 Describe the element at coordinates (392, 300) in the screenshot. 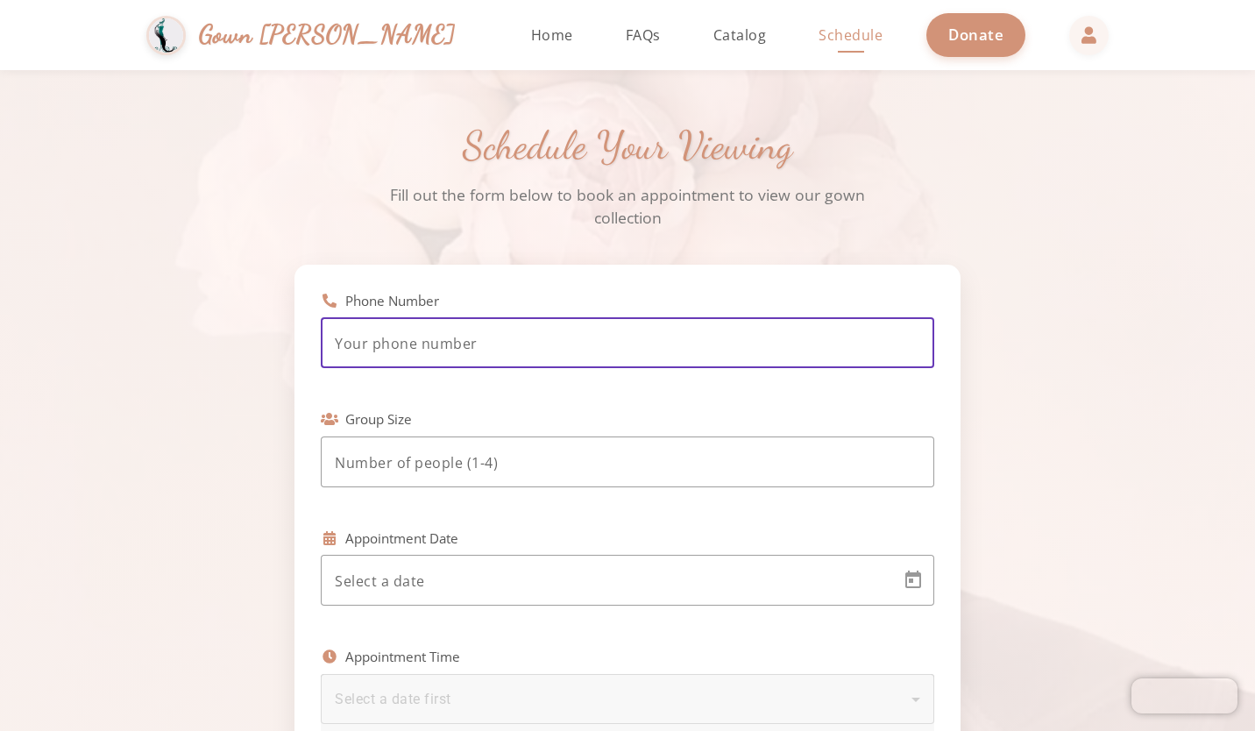

I see `label: Phone Number` at that location.